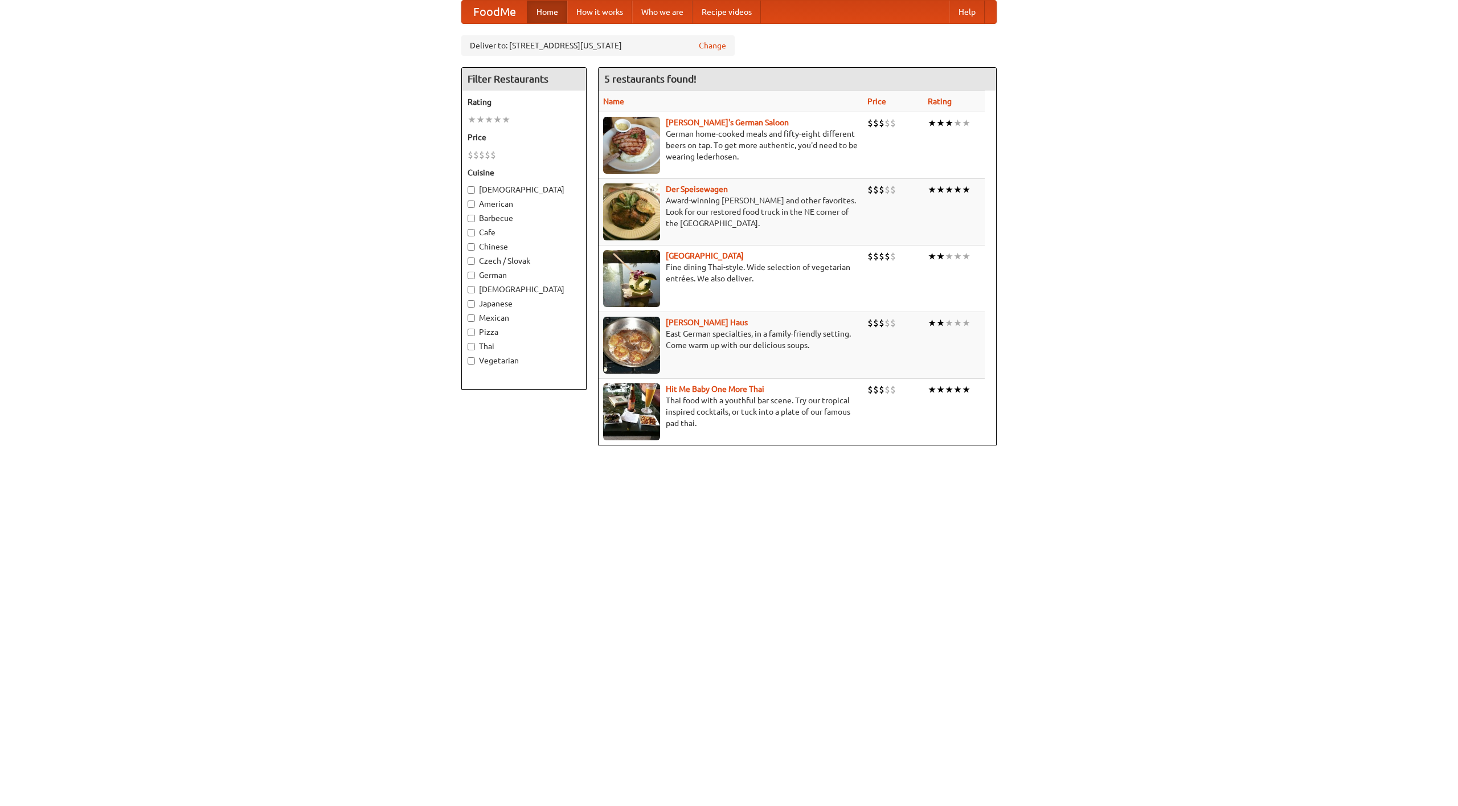 The image size is (1458, 806). Describe the element at coordinates (632, 145) in the screenshot. I see `img: esthers.jpg` at that location.